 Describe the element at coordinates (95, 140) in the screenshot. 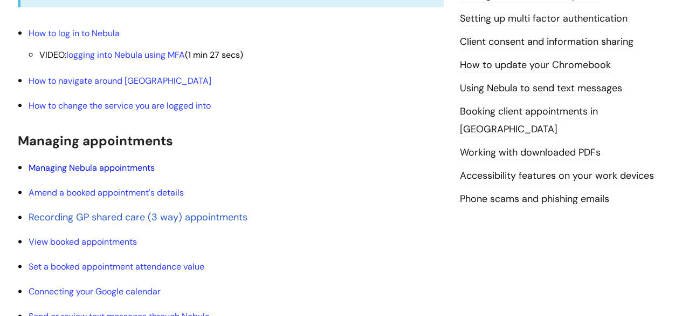

I see `span: Managing appointments` at that location.